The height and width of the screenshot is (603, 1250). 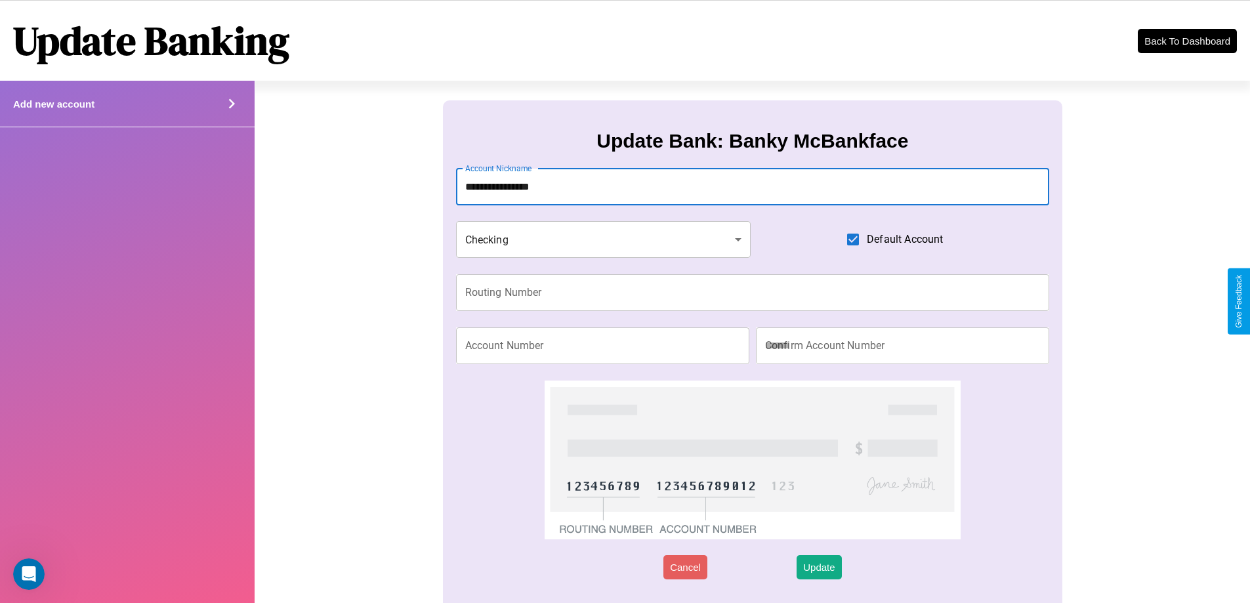 What do you see at coordinates (752, 460) in the screenshot?
I see `img: check` at bounding box center [752, 460].